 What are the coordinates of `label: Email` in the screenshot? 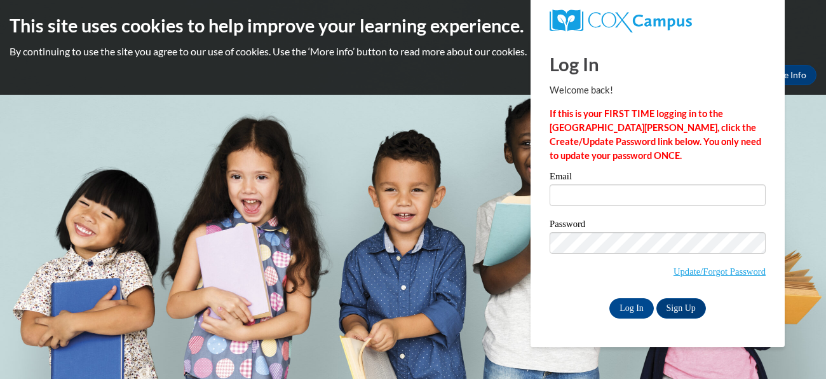 It's located at (657, 178).